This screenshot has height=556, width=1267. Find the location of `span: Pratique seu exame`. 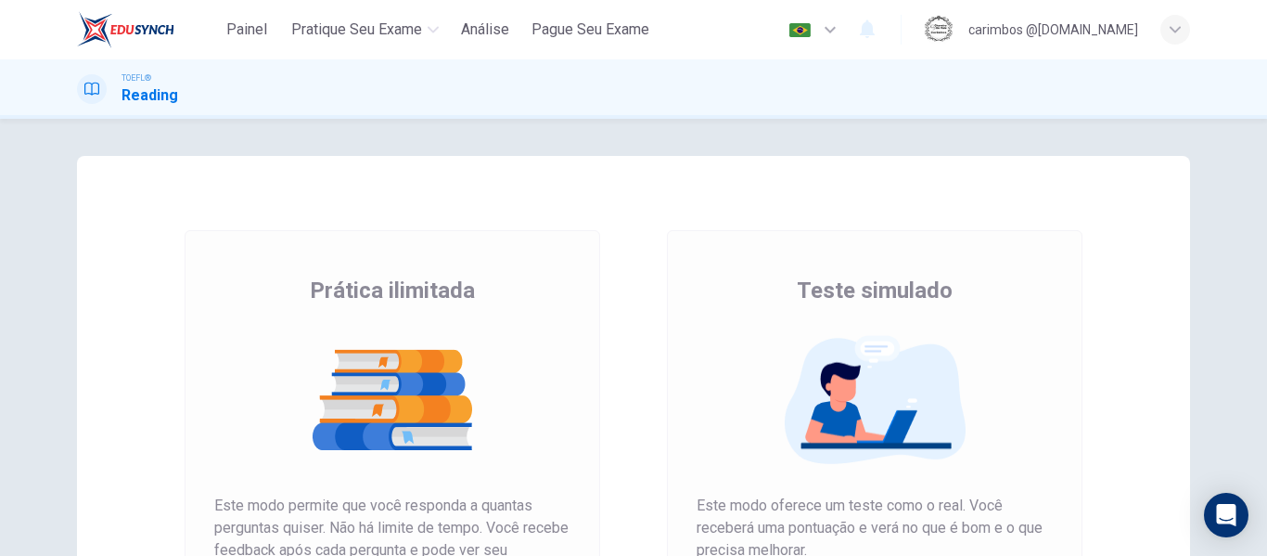

span: Pratique seu exame is located at coordinates (356, 30).